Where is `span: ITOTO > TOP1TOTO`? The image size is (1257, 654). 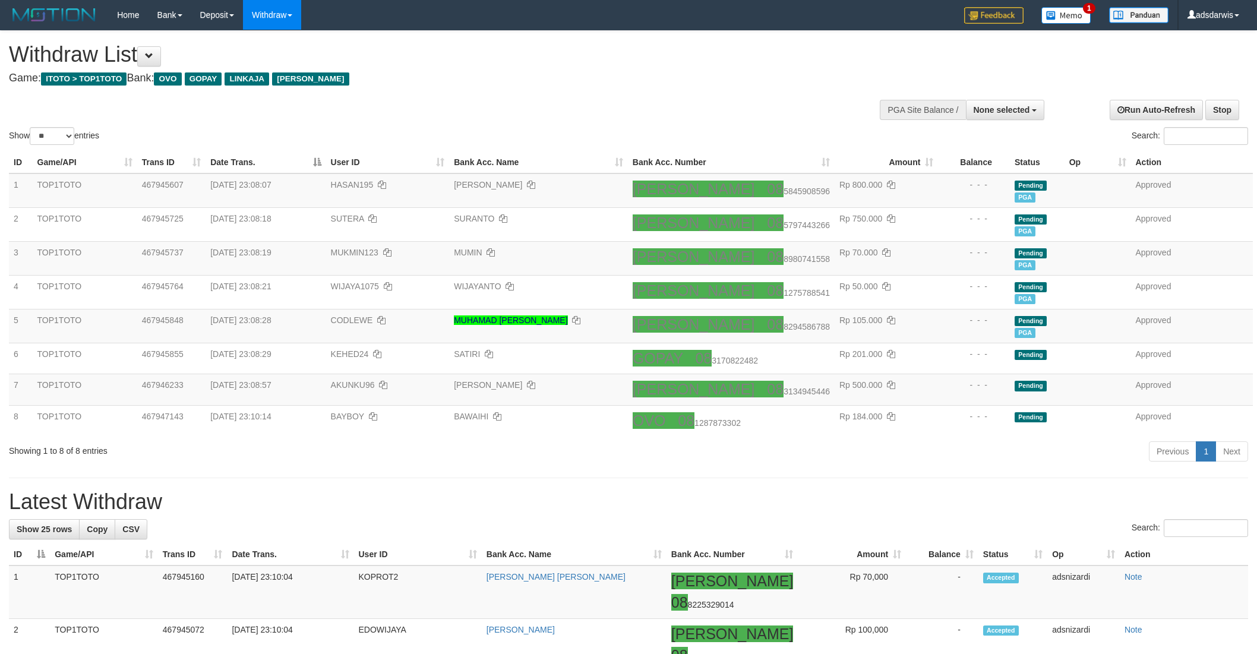
span: ITOTO > TOP1TOTO is located at coordinates (84, 79).